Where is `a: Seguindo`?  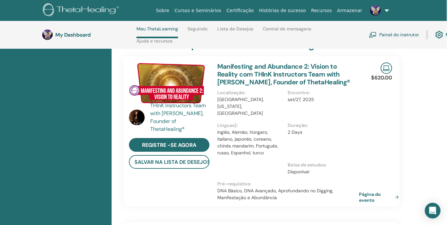 a: Seguindo is located at coordinates (197, 31).